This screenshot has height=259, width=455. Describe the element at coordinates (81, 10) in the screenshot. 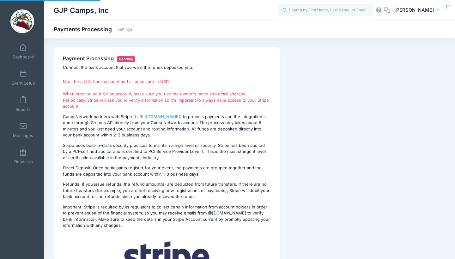

I see `h1: GJP Camps, Inc` at that location.